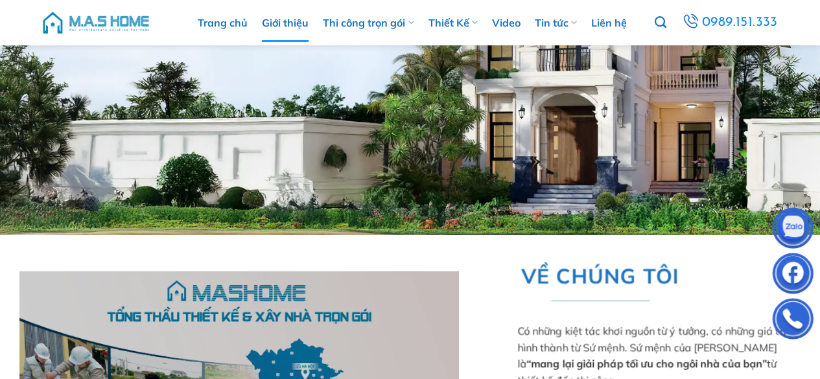 Image resolution: width=820 pixels, height=379 pixels. What do you see at coordinates (792, 275) in the screenshot?
I see `img: Facebook` at bounding box center [792, 275].